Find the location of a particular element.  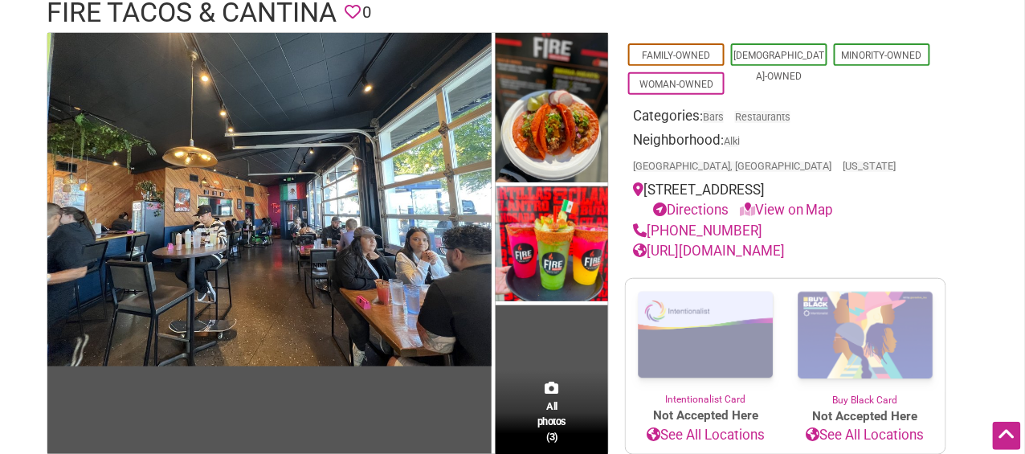

div: Scroll Back to Top is located at coordinates (1007, 435).